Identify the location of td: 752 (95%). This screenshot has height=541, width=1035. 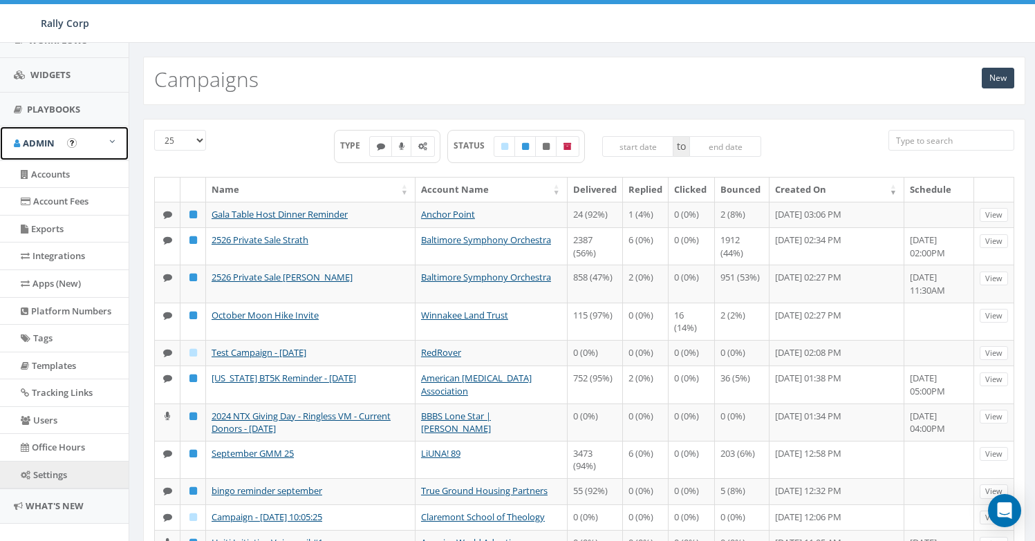
(595, 384).